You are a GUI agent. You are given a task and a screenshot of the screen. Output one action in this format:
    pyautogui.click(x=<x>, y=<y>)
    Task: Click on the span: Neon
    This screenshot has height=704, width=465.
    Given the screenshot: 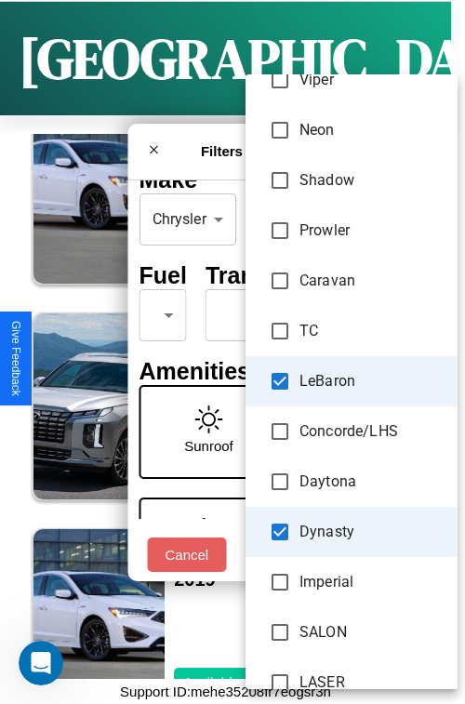 What is the action you would take?
    pyautogui.click(x=371, y=130)
    